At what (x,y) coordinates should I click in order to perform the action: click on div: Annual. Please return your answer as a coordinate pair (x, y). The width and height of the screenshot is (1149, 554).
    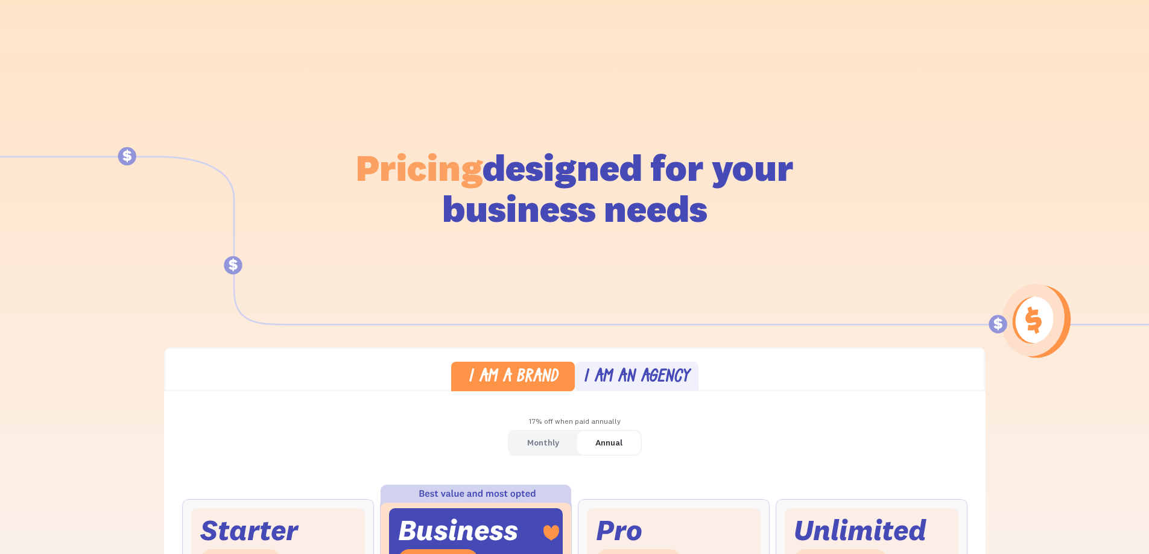
    Looking at the image, I should click on (608, 443).